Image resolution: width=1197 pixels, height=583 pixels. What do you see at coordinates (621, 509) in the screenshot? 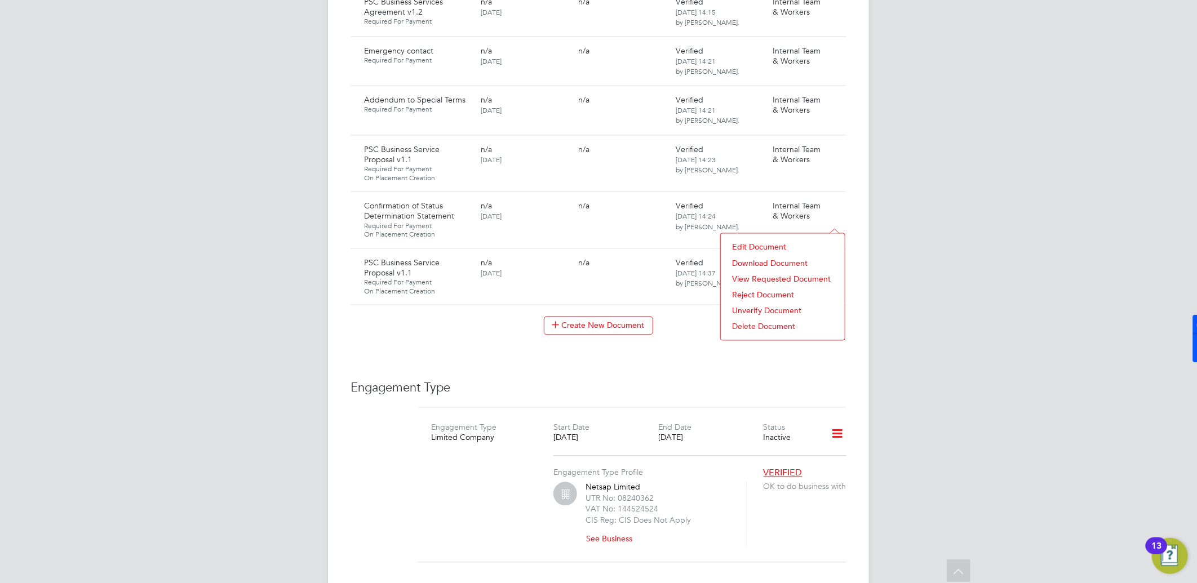
I see `label: VAT No: 144524524` at bounding box center [621, 509].